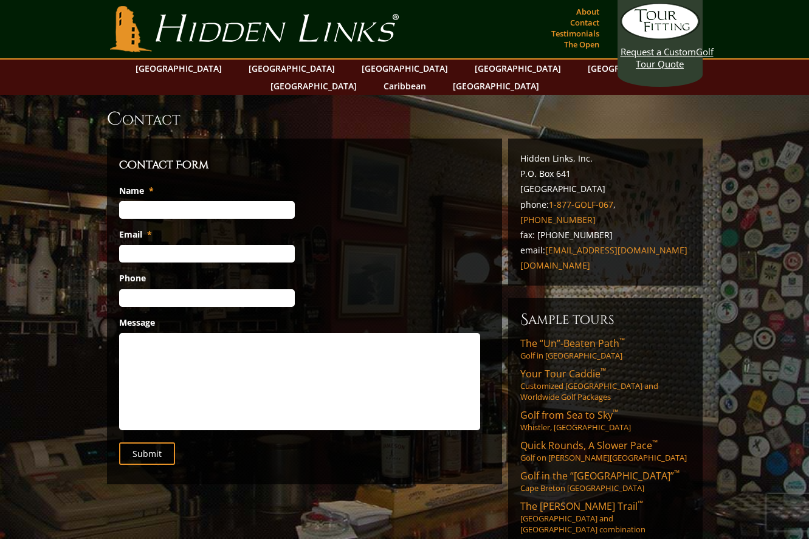 The height and width of the screenshot is (539, 809). I want to click on label: Message, so click(137, 323).